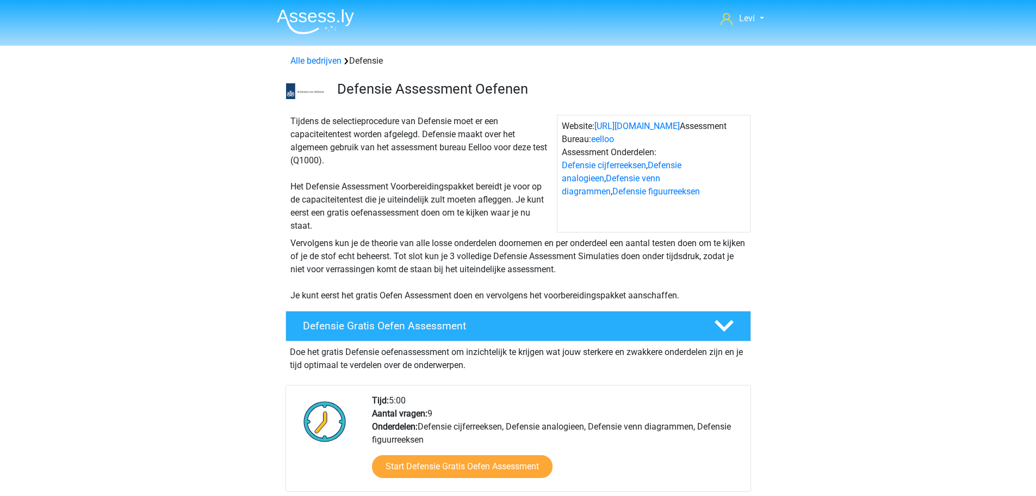 This screenshot has width=1036, height=496. I want to click on a: Defensie analogieen, so click(622, 171).